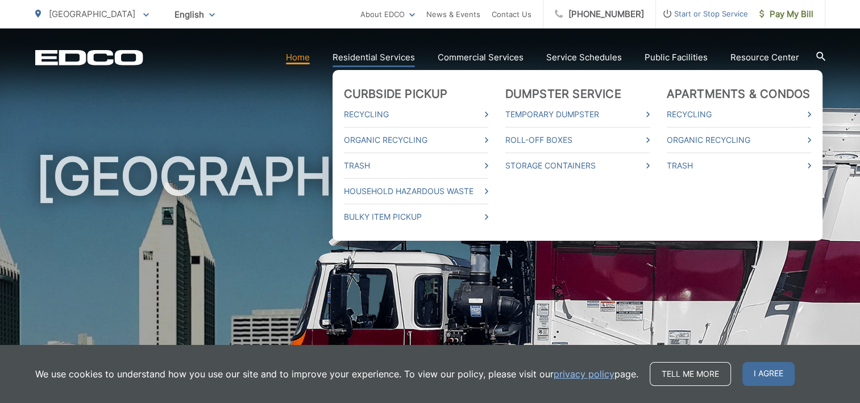  What do you see at coordinates (512, 14) in the screenshot?
I see `a: Contact Us` at bounding box center [512, 14].